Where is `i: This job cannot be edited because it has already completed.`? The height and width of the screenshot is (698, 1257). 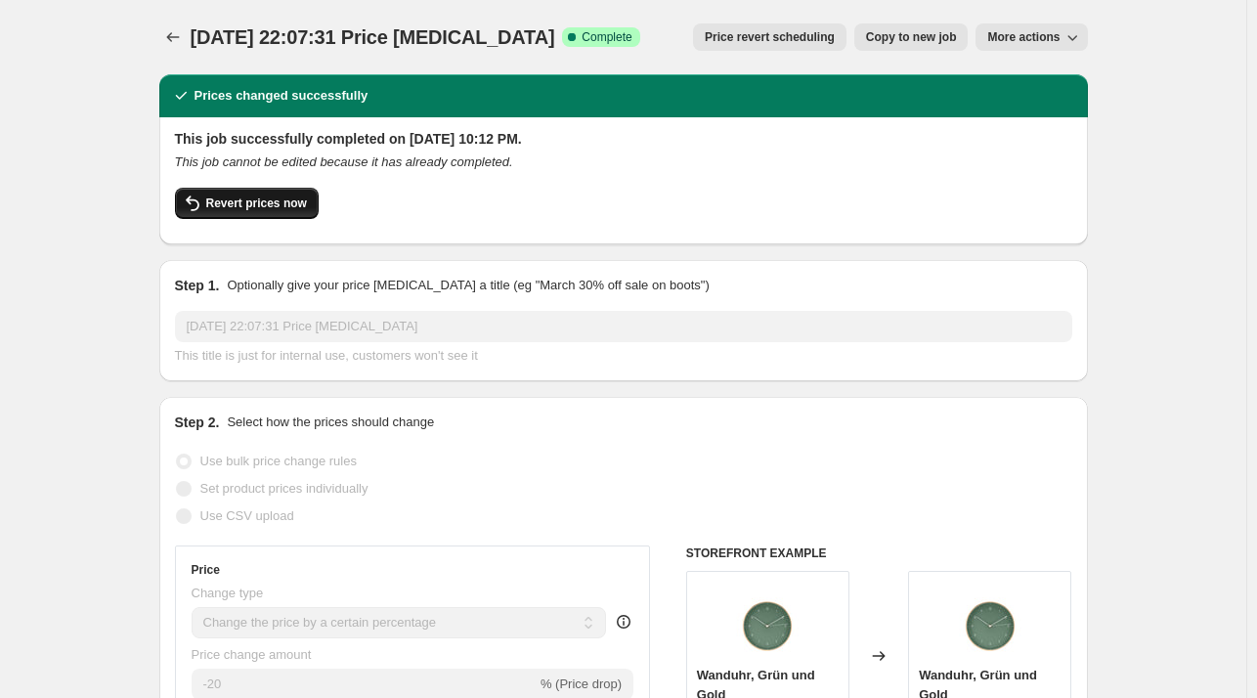
i: This job cannot be edited because it has already completed. is located at coordinates (344, 161).